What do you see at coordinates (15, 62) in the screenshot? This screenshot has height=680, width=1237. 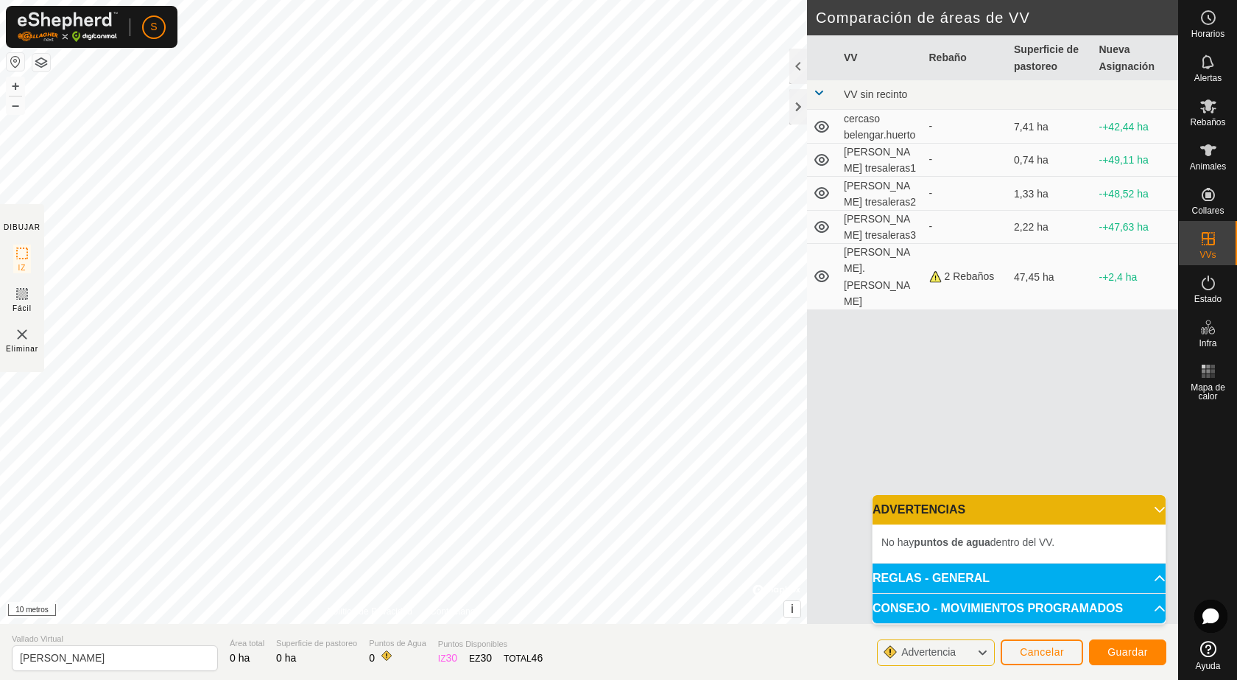 I see `button: Restablecer mapa` at bounding box center [15, 62].